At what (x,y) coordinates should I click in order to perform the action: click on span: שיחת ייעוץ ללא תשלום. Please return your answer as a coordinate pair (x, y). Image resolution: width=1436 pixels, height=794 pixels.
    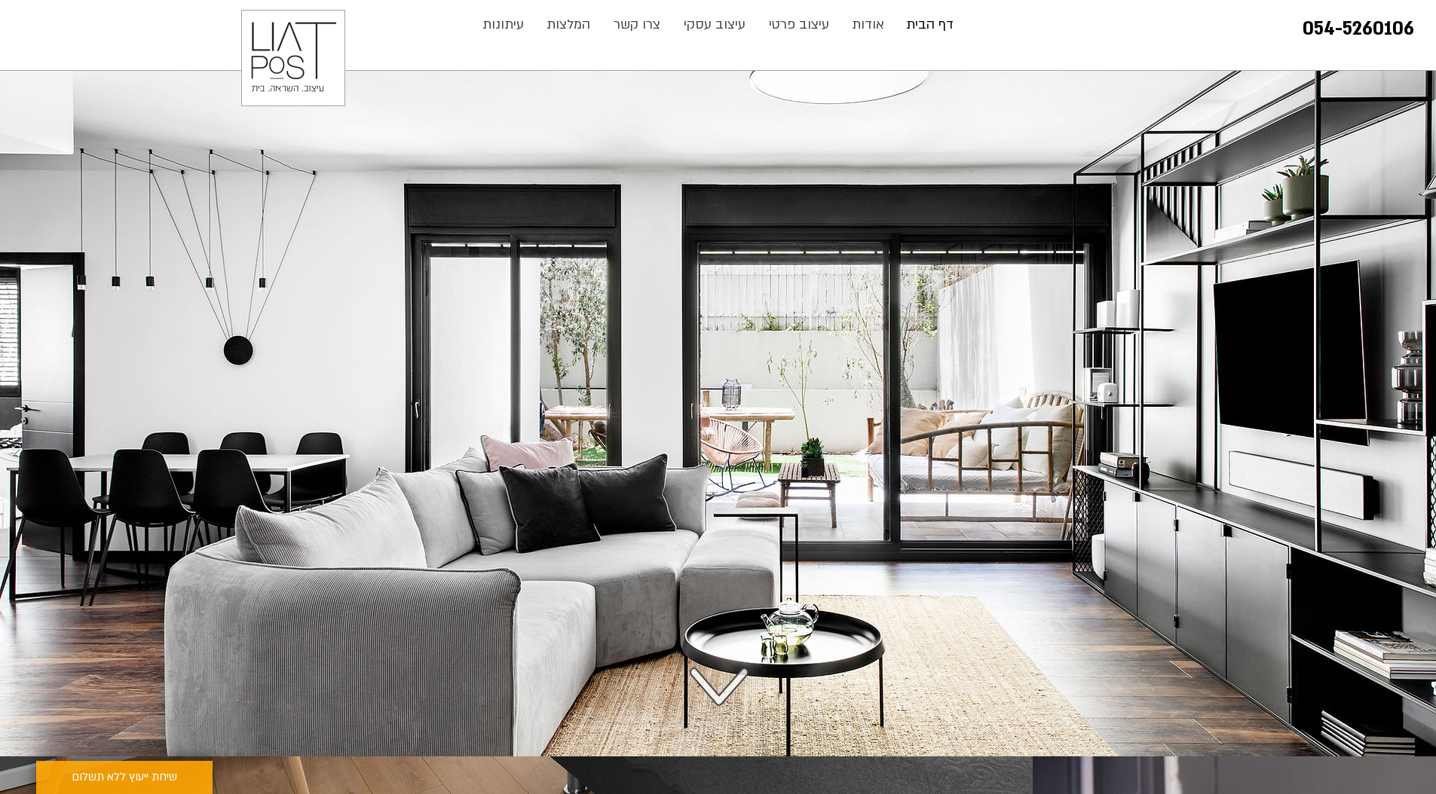
    Looking at the image, I should click on (124, 778).